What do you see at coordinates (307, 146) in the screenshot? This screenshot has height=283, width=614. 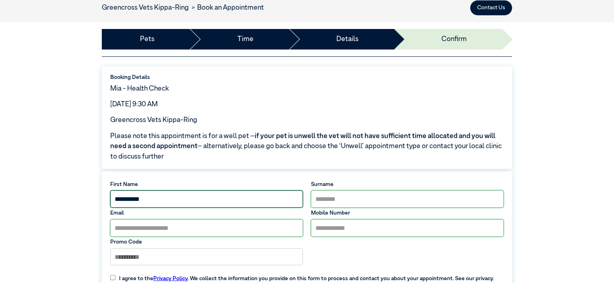 I see `span: Please note this appointment is for a well pet – – alternatively, please go back and choose the ‘...` at bounding box center [307, 146].